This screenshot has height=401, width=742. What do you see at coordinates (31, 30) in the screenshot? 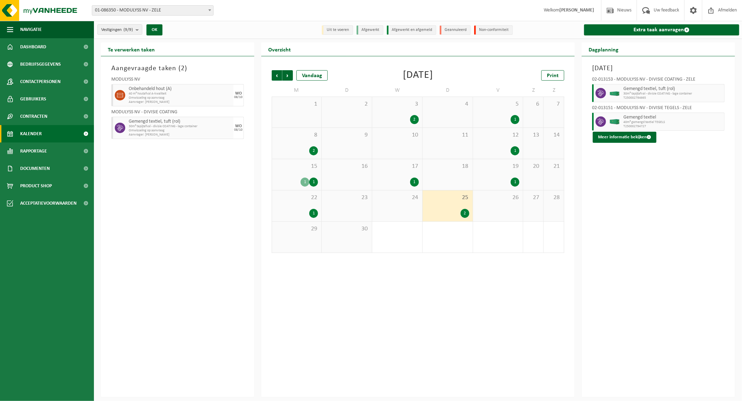
I see `span: Navigatie` at bounding box center [31, 30].